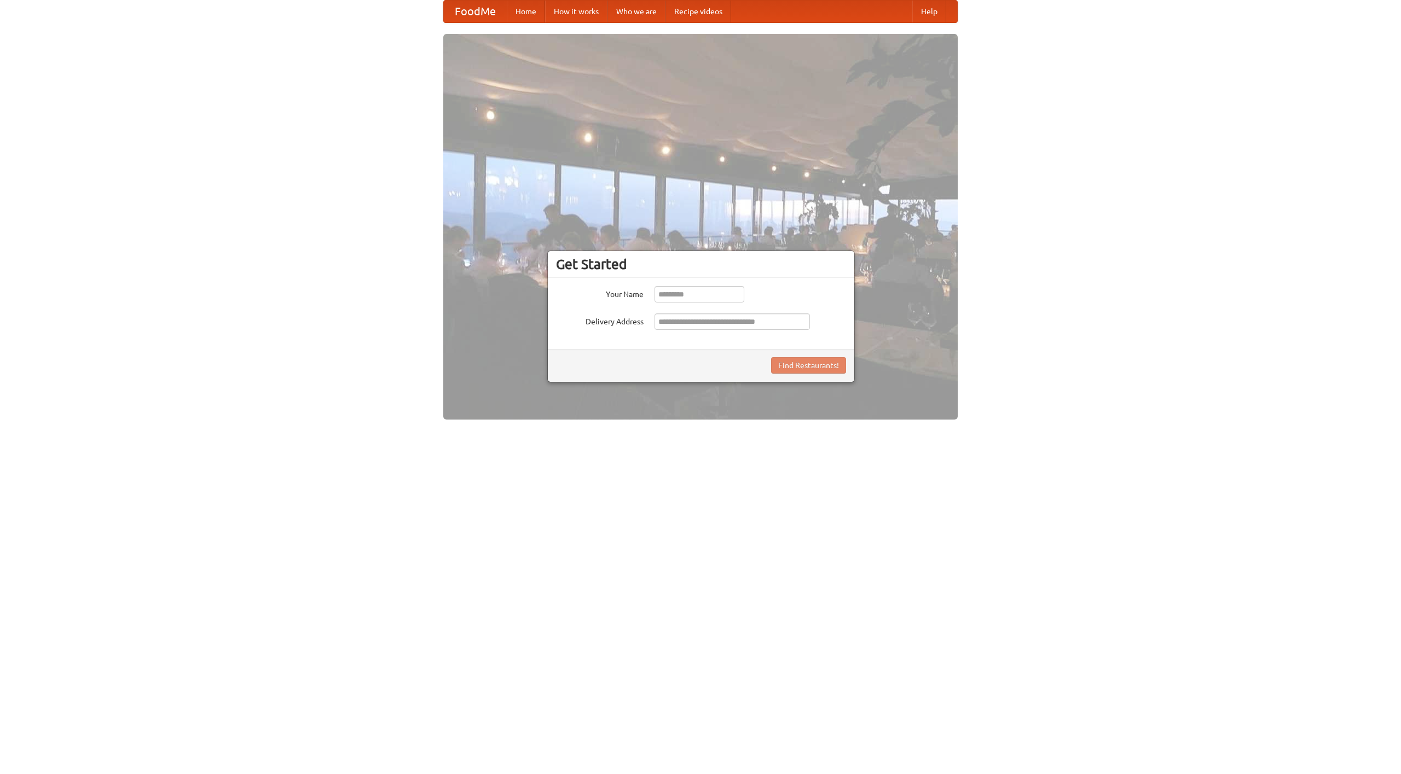  What do you see at coordinates (600, 293) in the screenshot?
I see `label: Your Name` at bounding box center [600, 293].